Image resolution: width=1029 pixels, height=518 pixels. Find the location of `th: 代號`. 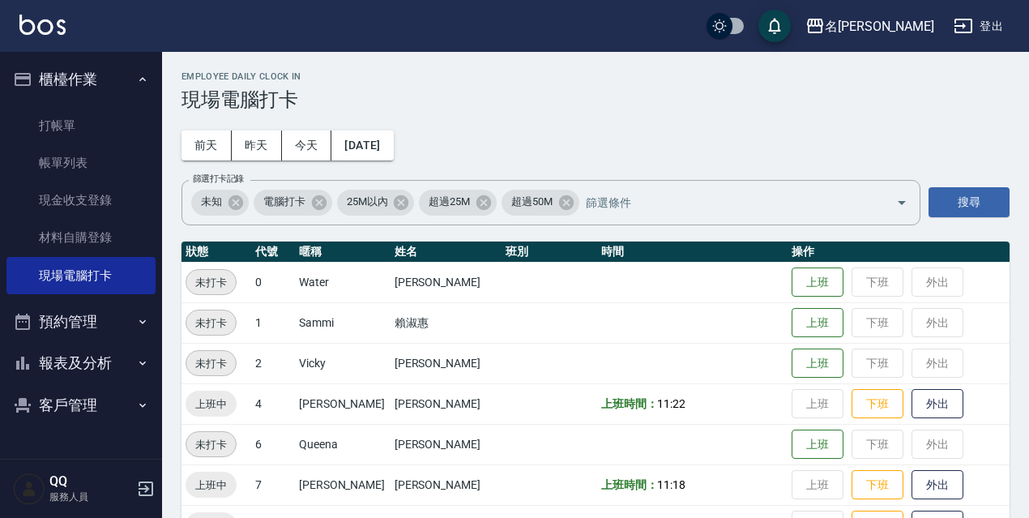

th: 代號 is located at coordinates (273, 252).